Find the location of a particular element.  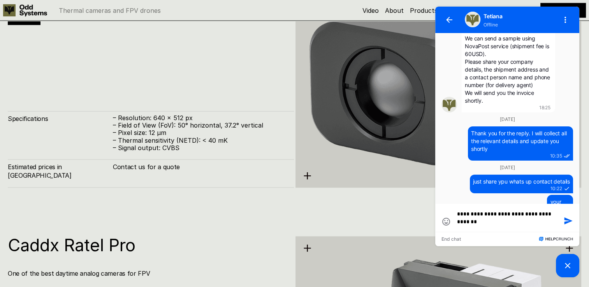

p: – Resolution: 640 x 512 px is located at coordinates (199, 118).